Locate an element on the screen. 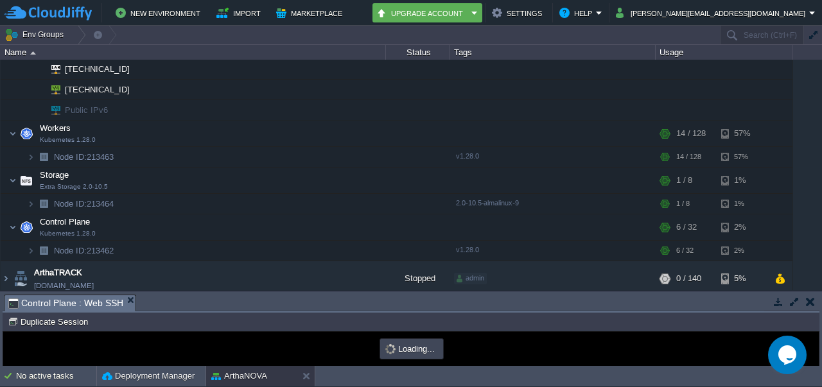 Image resolution: width=822 pixels, height=387 pixels. img: CloudJiffy is located at coordinates (48, 13).